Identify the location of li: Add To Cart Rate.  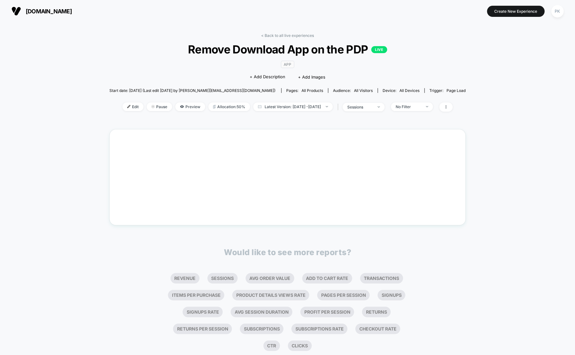
(327, 278).